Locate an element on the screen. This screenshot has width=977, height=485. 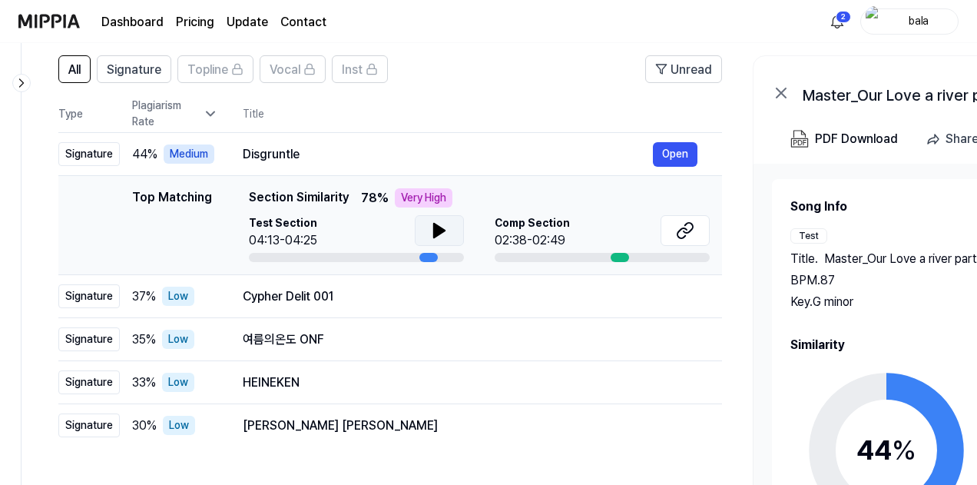
span: 44 % is located at coordinates (144, 154).